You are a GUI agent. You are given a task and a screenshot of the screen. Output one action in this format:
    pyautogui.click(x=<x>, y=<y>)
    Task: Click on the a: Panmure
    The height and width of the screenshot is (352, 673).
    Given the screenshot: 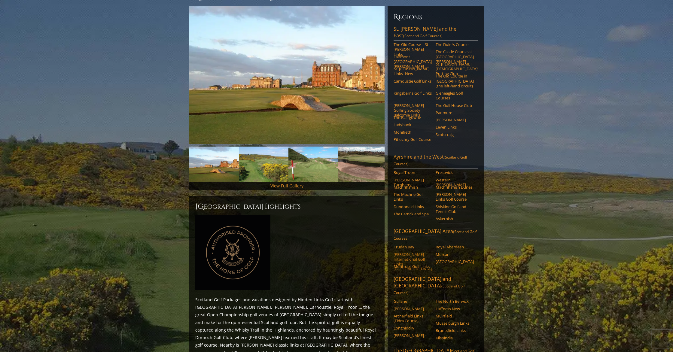 What is the action you would take?
    pyautogui.click(x=455, y=113)
    